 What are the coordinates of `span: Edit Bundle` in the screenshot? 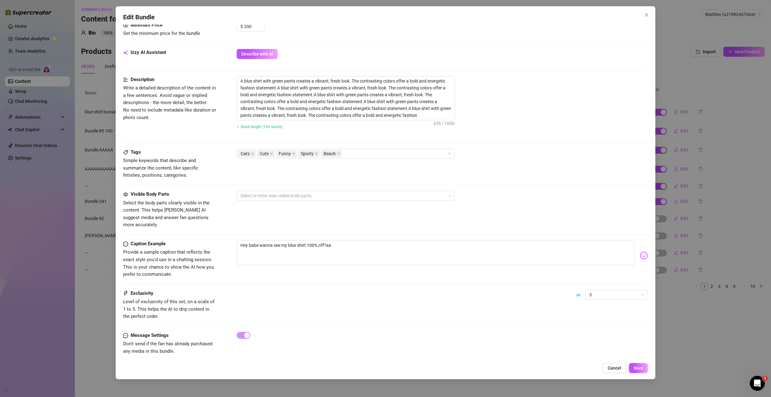 It's located at (139, 17).